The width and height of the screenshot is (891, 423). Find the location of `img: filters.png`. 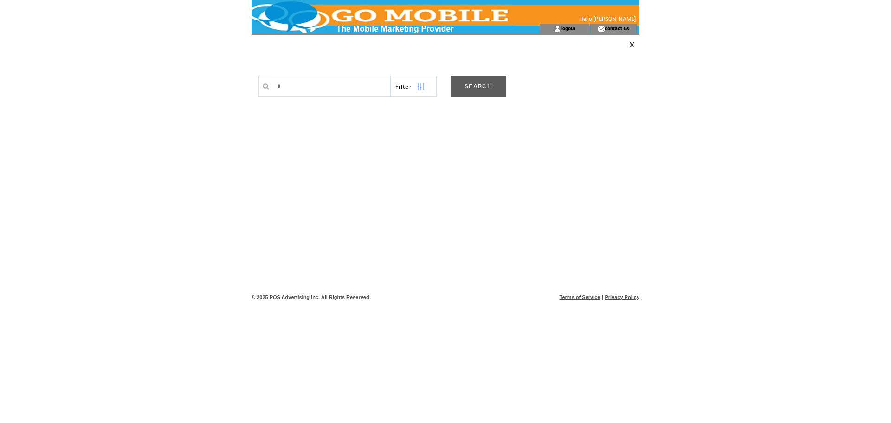

img: filters.png is located at coordinates (421, 86).